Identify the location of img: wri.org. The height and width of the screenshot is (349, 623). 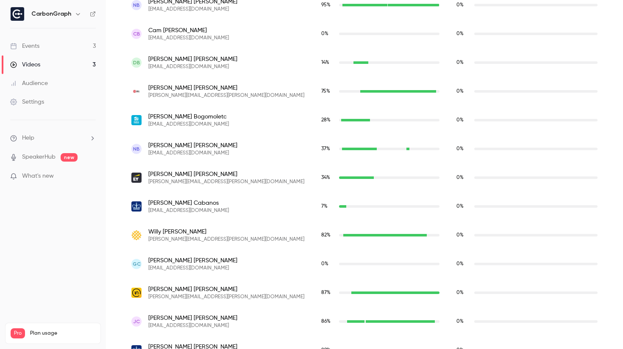
(136, 235).